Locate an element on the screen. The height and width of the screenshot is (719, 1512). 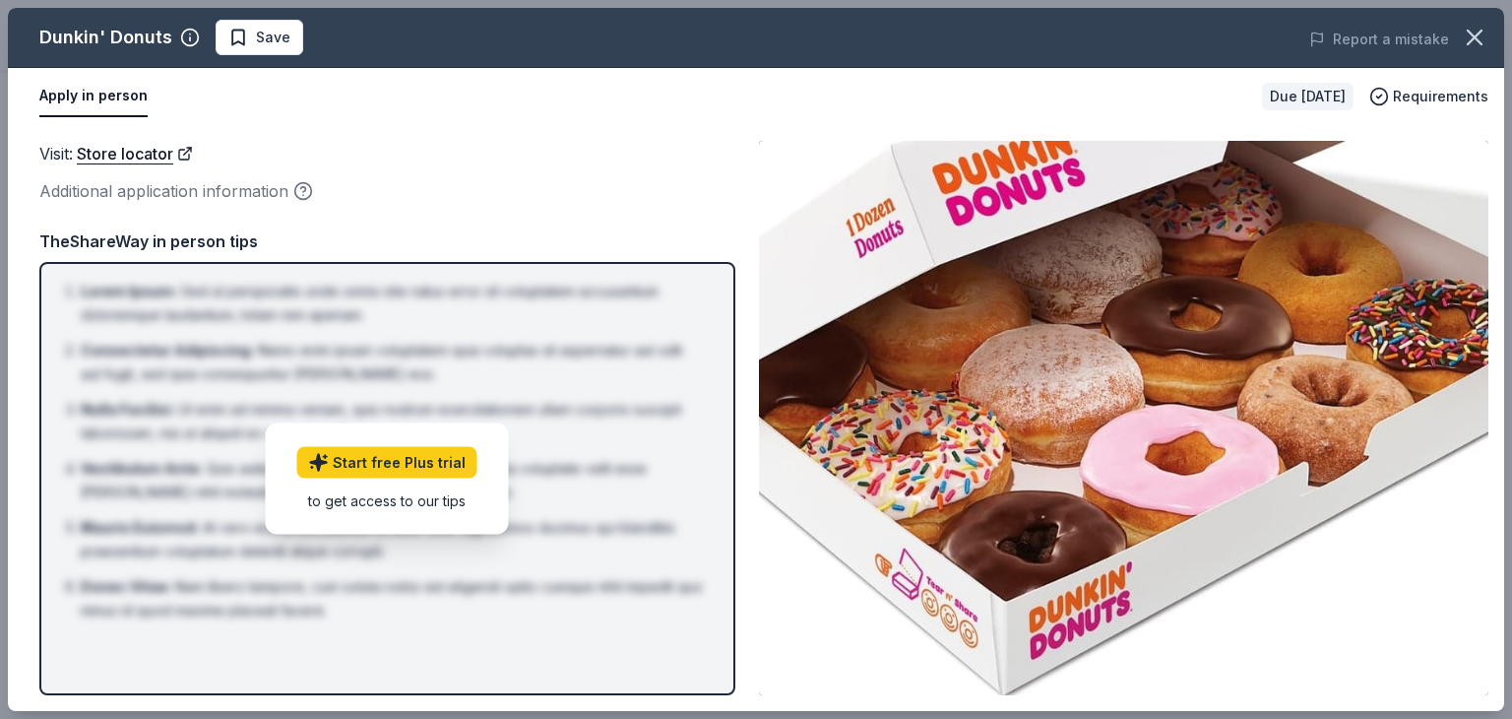
div: to get access to our tips is located at coordinates (387, 500).